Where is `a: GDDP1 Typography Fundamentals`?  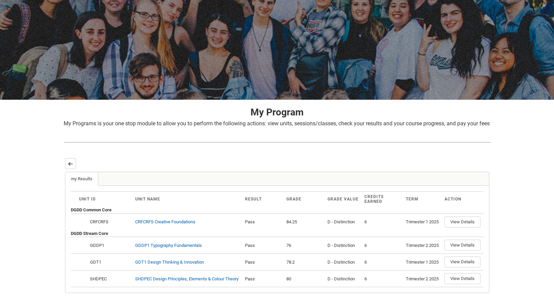 a: GDDP1 Typography Fundamentals is located at coordinates (168, 246).